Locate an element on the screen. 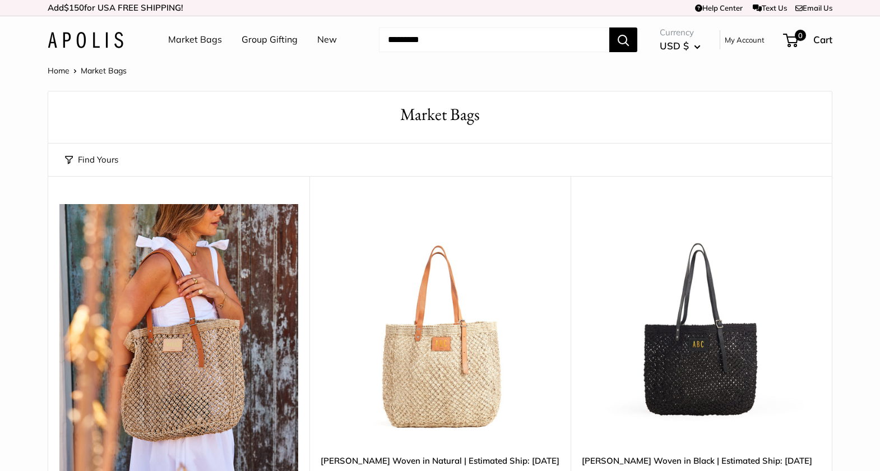 The image size is (880, 471). input: Search... is located at coordinates (494, 40).